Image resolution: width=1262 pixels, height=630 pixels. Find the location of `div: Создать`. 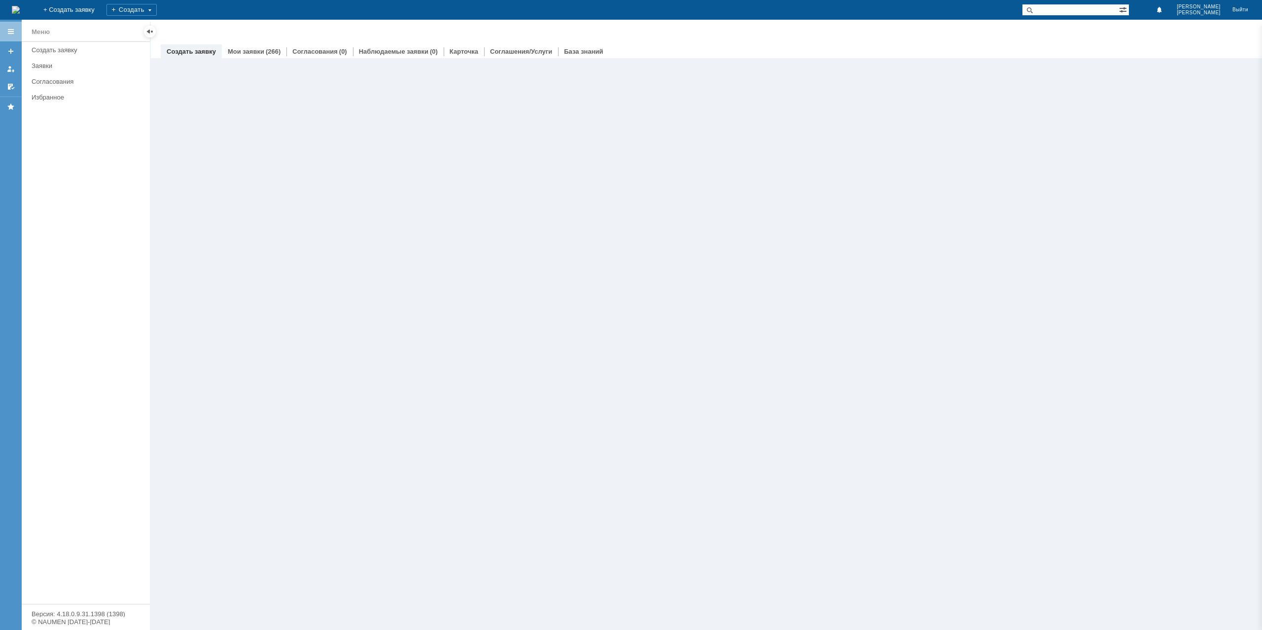

div: Создать is located at coordinates (132, 10).